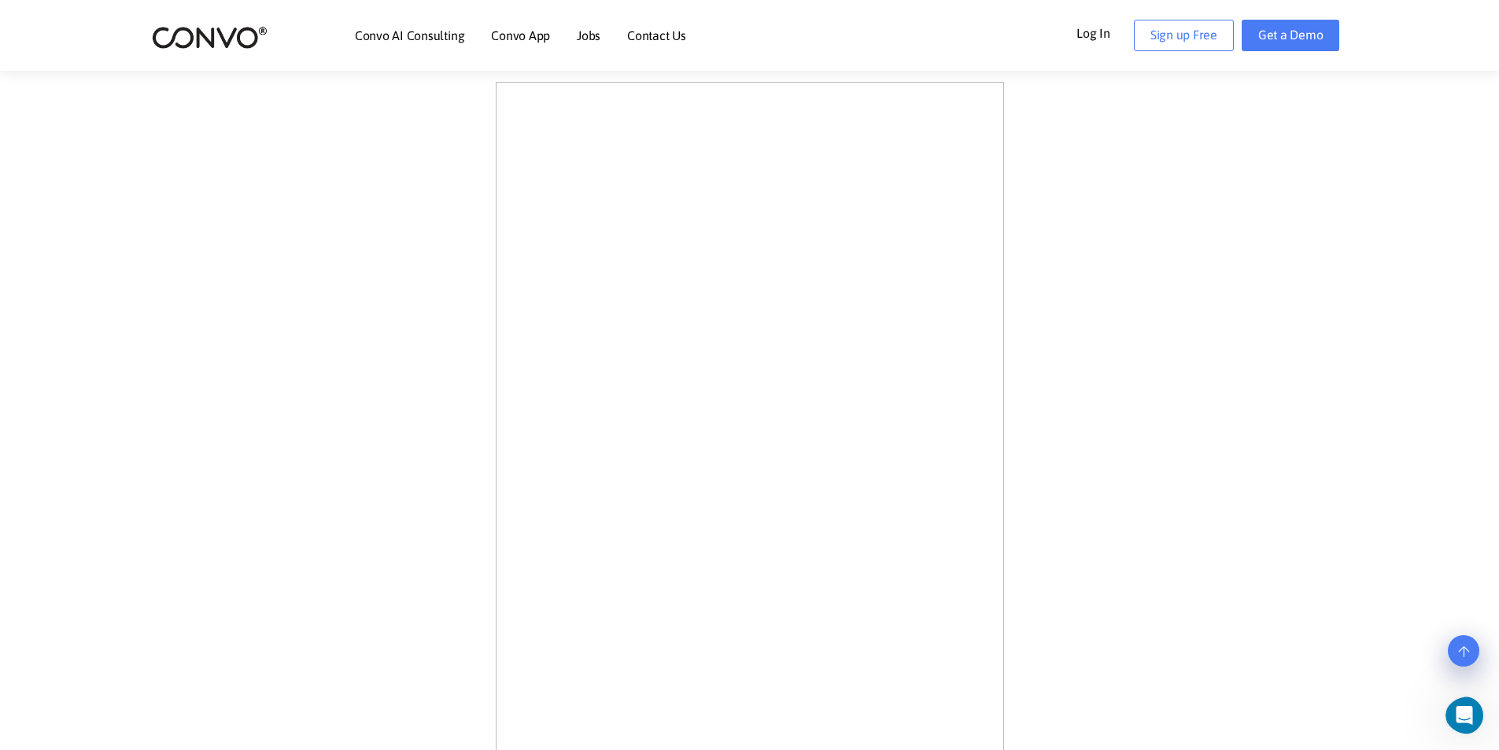 This screenshot has height=750, width=1499. Describe the element at coordinates (209, 37) in the screenshot. I see `img: logo_2.png` at that location.